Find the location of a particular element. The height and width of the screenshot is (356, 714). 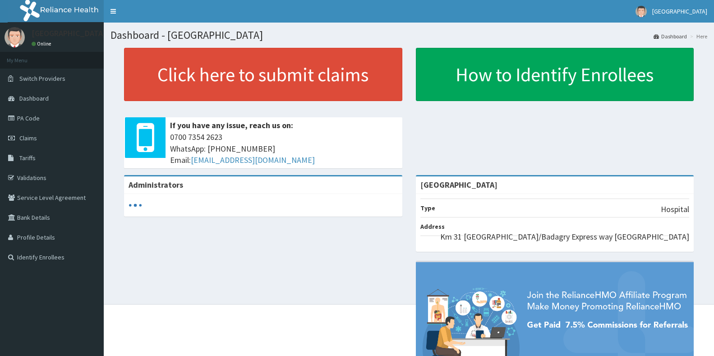

span: Switch Providers is located at coordinates (42, 78).